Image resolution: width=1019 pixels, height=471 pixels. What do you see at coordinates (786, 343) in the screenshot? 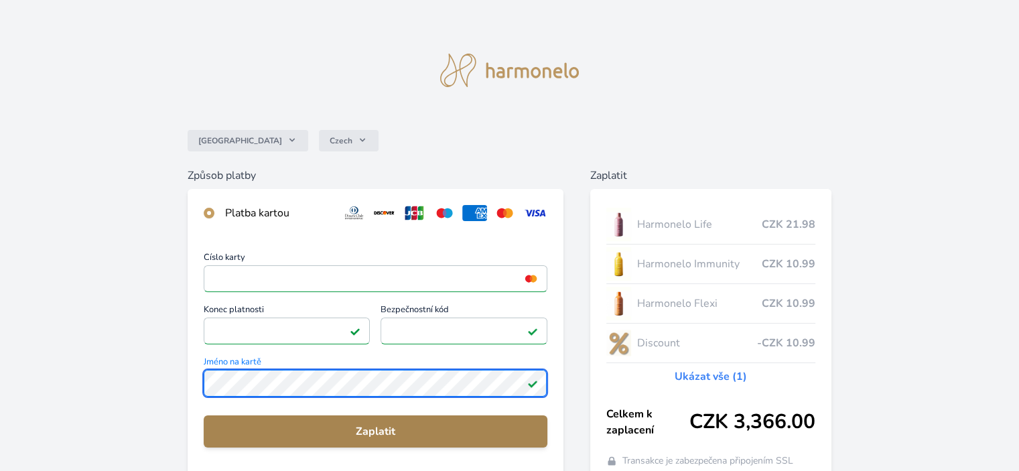
I see `span: -CZK 10.99` at bounding box center [786, 343].